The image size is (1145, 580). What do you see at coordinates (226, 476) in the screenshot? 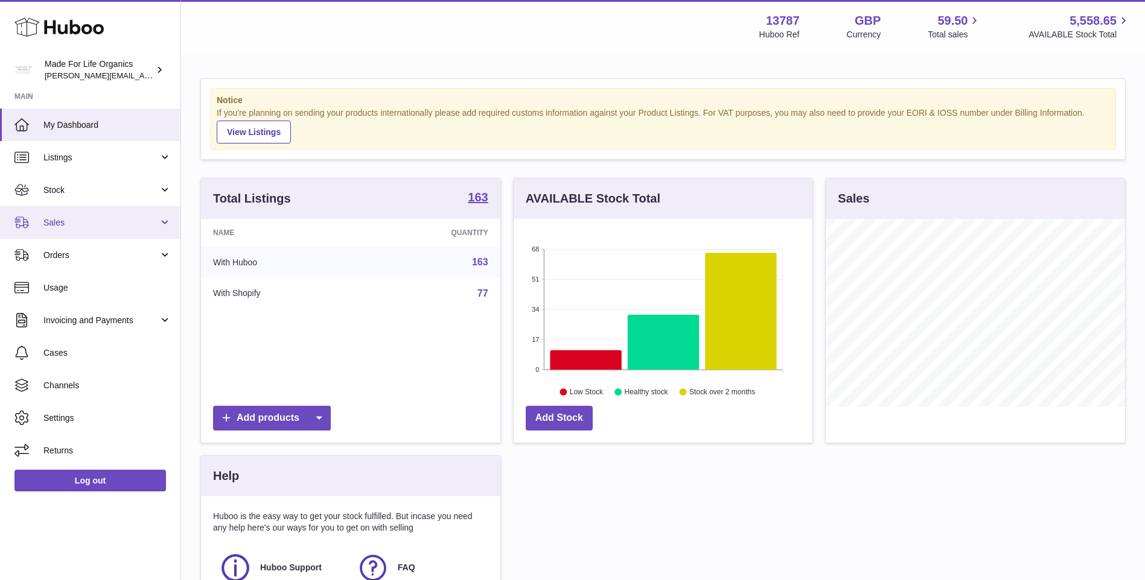
I see `h3: Help` at bounding box center [226, 476].